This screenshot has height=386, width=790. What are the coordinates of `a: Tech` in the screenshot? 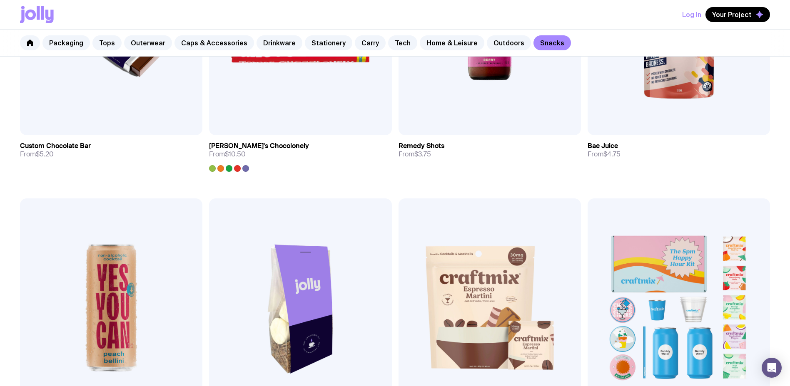 It's located at (403, 43).